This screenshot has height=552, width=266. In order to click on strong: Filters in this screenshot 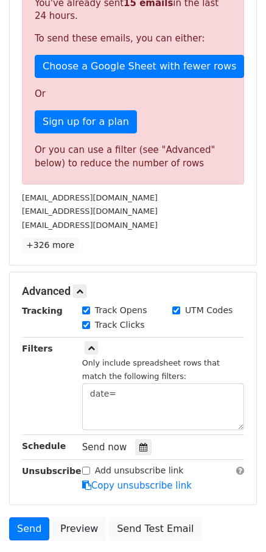, I will do `click(37, 348)`.